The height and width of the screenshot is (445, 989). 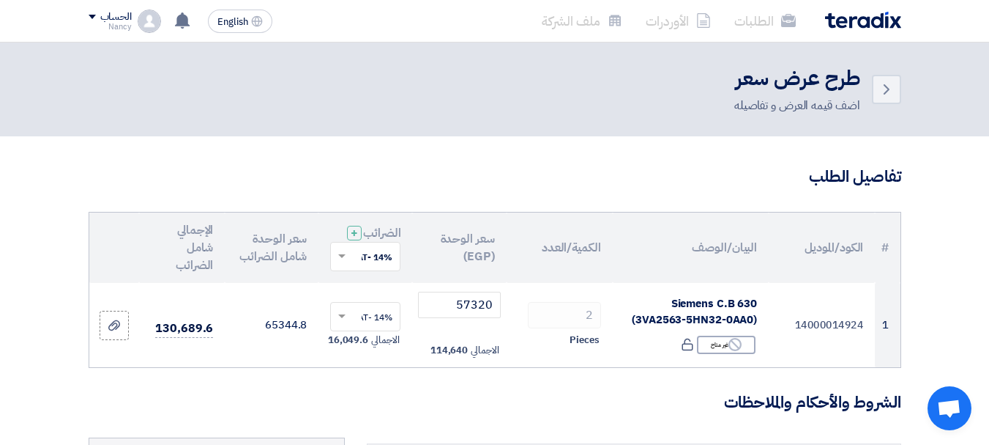 What do you see at coordinates (863, 20) in the screenshot?
I see `img: Teradix logo` at bounding box center [863, 20].